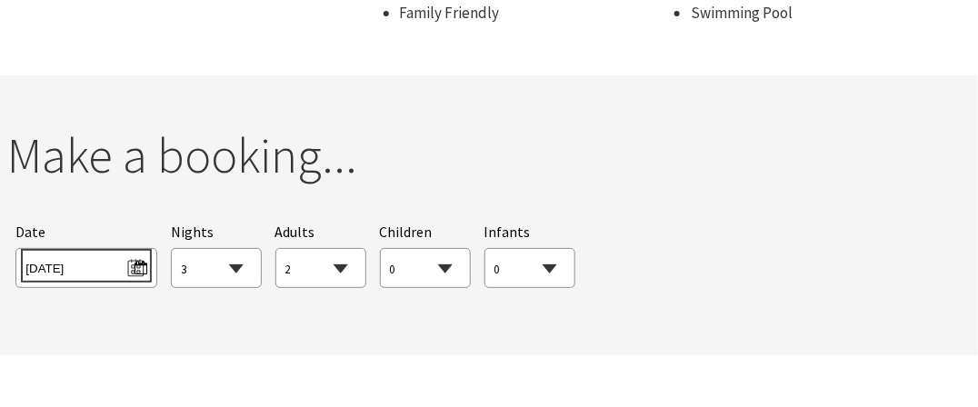 The height and width of the screenshot is (407, 978). I want to click on li: Family Friendly, so click(537, 13).